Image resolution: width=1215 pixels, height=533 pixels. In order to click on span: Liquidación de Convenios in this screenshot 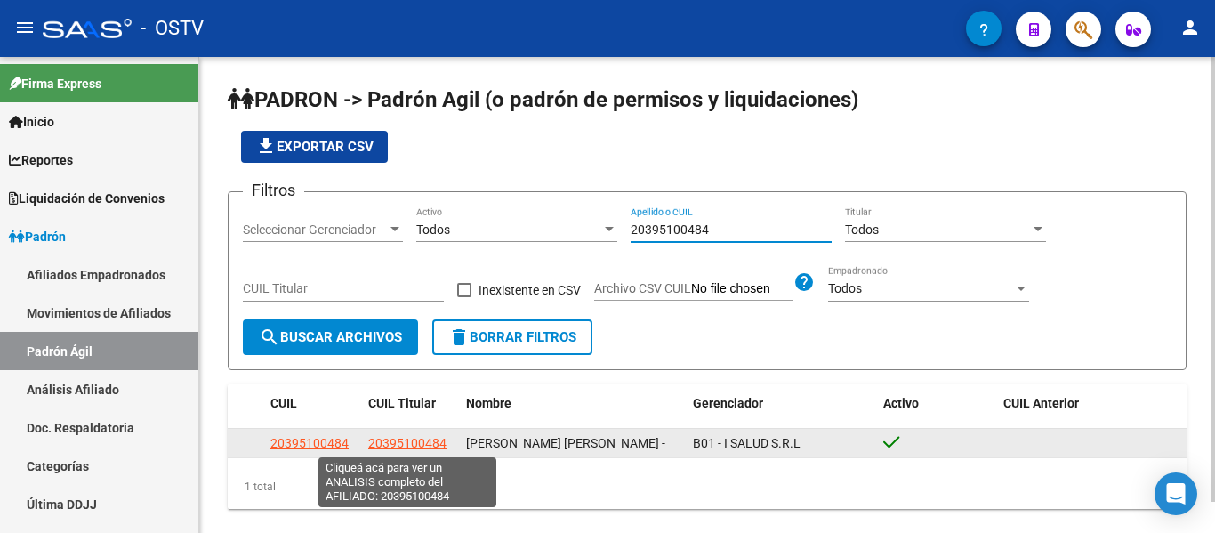, I will do `click(86, 198)`.